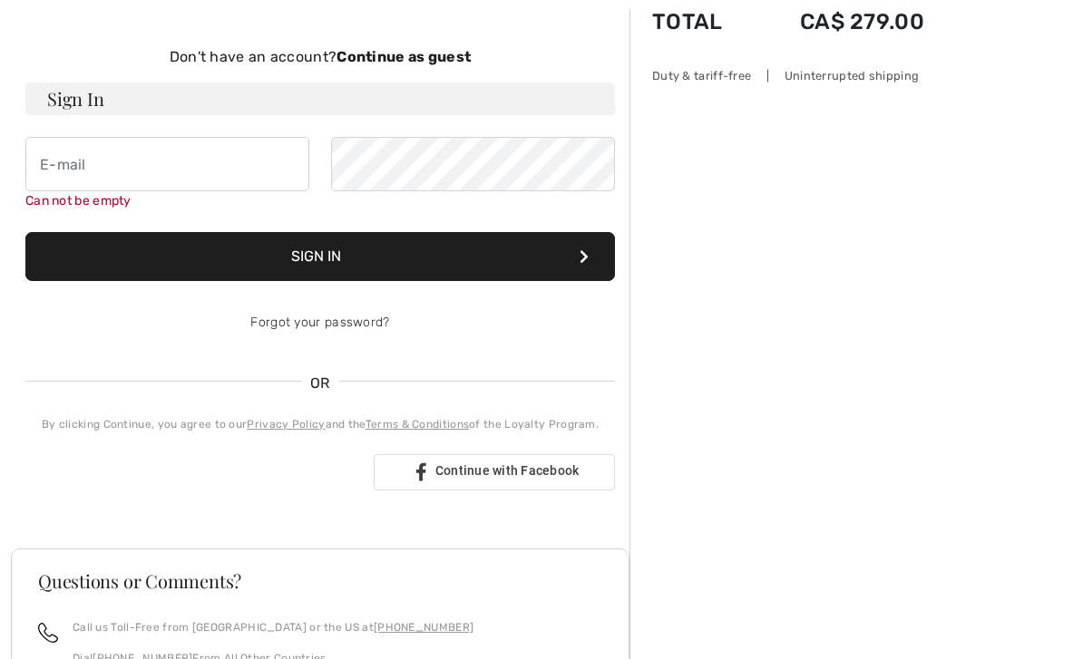  What do you see at coordinates (320, 424) in the screenshot?
I see `div: By clicking Continue, you agree to our and the of the Loyalty Program.` at bounding box center [320, 424].